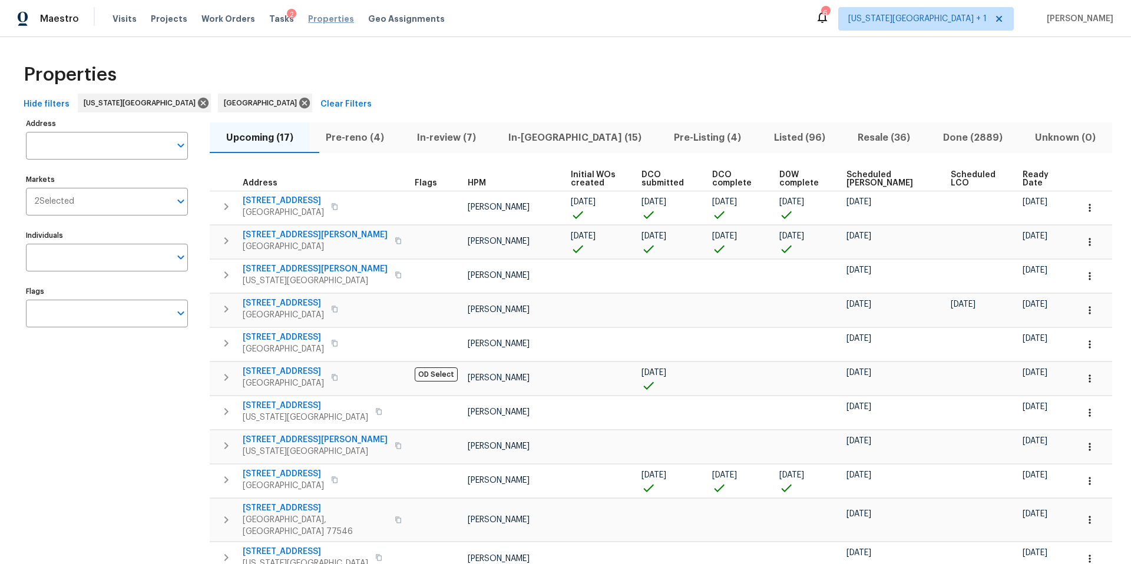  I want to click on span: Hide filters, so click(47, 104).